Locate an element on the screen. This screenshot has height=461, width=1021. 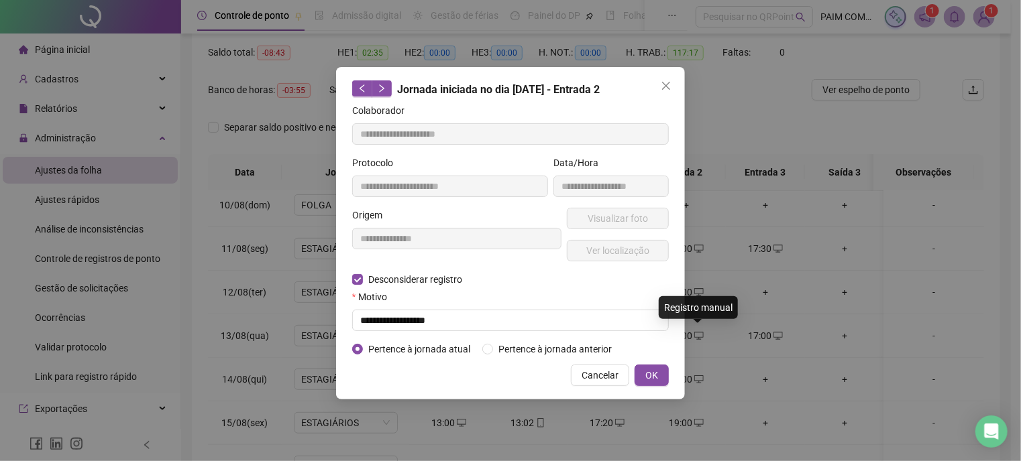
span: close is located at coordinates (666, 86).